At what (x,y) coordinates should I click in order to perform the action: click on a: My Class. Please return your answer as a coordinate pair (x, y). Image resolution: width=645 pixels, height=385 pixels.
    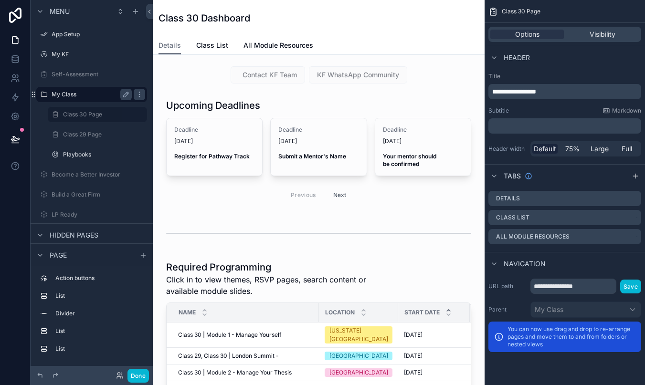
    Looking at the image, I should click on (92, 95).